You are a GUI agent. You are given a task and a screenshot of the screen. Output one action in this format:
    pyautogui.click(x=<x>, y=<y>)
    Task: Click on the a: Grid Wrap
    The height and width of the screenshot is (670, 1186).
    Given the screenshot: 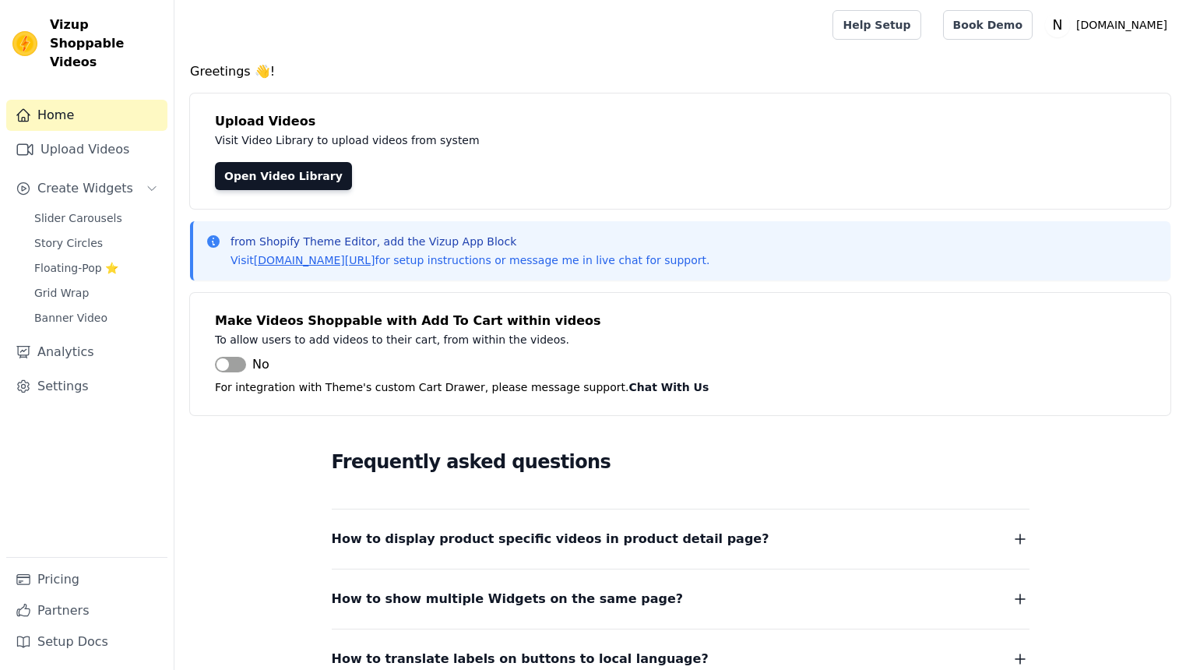 What is the action you would take?
    pyautogui.click(x=96, y=293)
    